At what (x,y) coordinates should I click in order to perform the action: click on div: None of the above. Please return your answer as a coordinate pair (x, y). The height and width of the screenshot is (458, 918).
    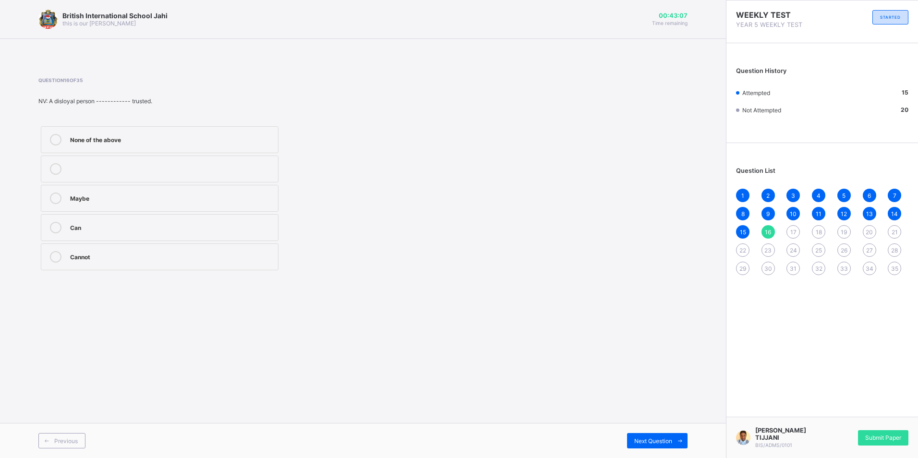
    Looking at the image, I should click on (171, 139).